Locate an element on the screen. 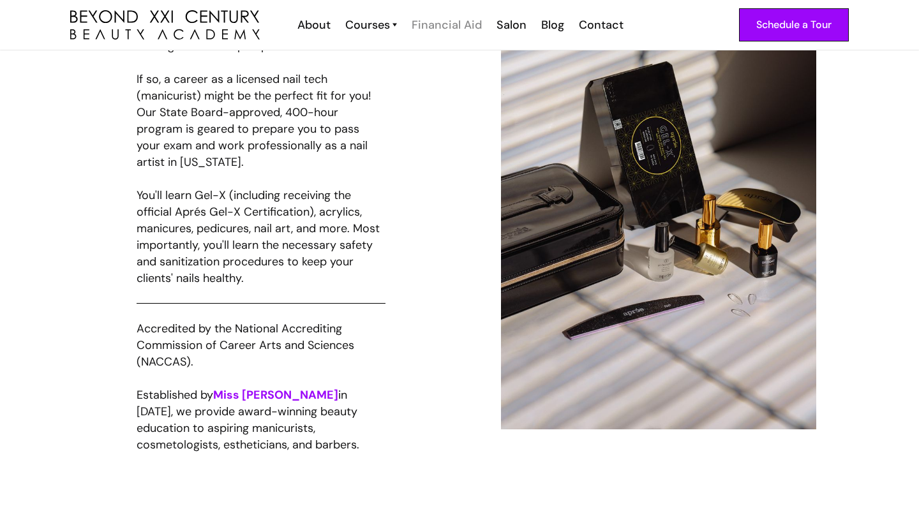  a: Blog is located at coordinates (552, 25).